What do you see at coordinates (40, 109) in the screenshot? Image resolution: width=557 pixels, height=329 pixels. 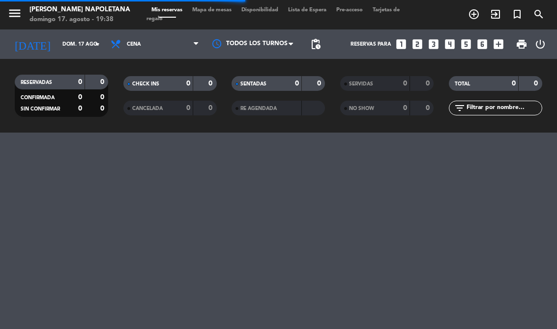 I see `span: SIN CONFIRMAR` at bounding box center [40, 109].